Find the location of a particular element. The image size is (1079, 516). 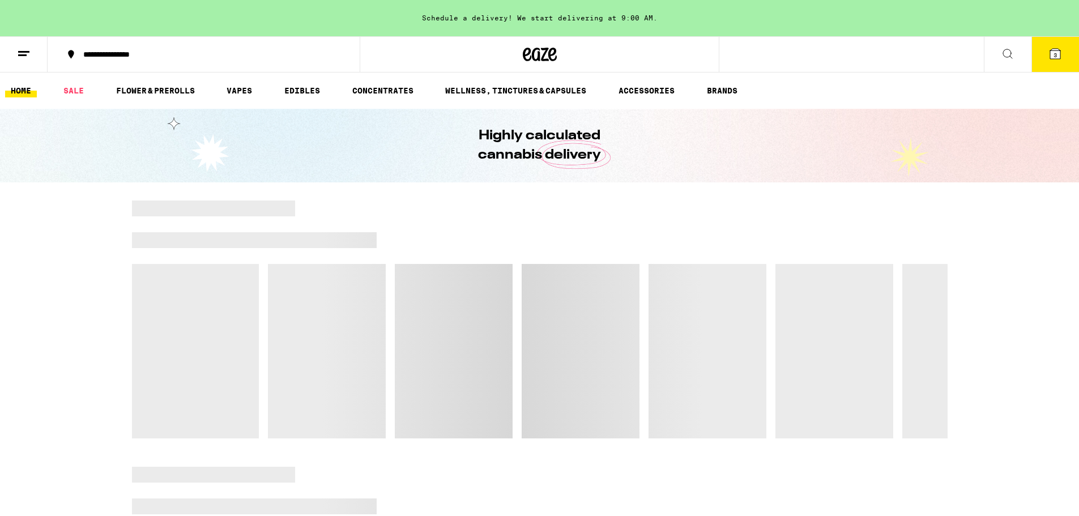

a: EDIBLES is located at coordinates (302, 91).